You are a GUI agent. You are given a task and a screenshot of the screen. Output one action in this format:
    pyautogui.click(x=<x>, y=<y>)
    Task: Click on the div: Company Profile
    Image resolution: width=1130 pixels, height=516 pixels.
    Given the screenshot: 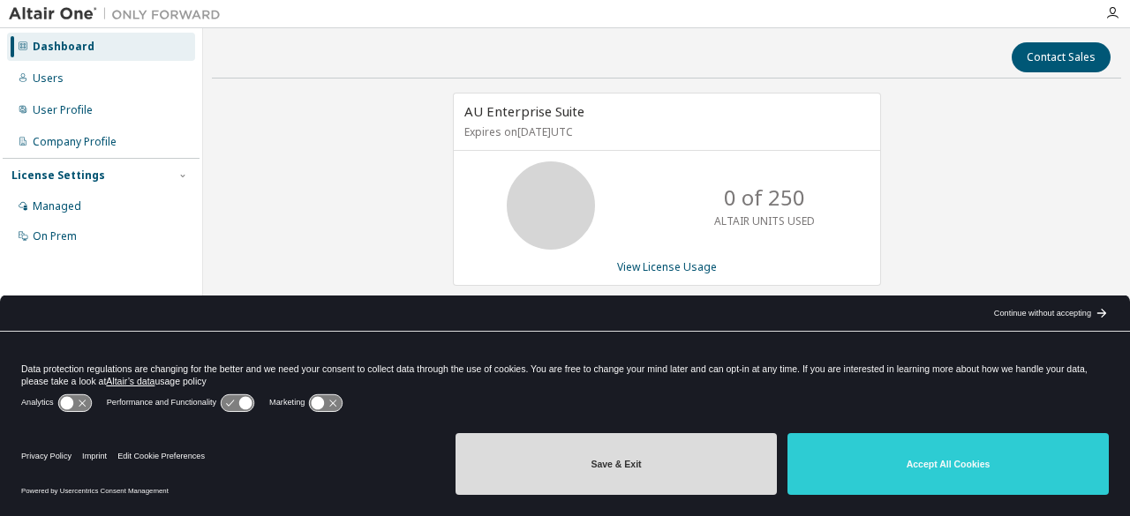 What is the action you would take?
    pyautogui.click(x=74, y=142)
    